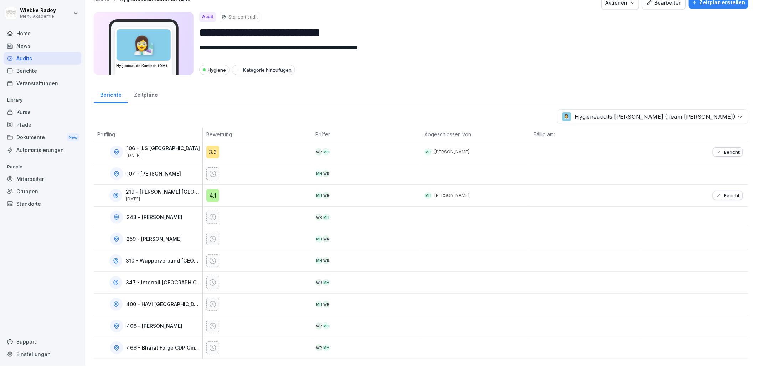 This screenshot has width=757, height=366. What do you see at coordinates (213, 152) in the screenshot?
I see `div: 3.3` at bounding box center [213, 152].